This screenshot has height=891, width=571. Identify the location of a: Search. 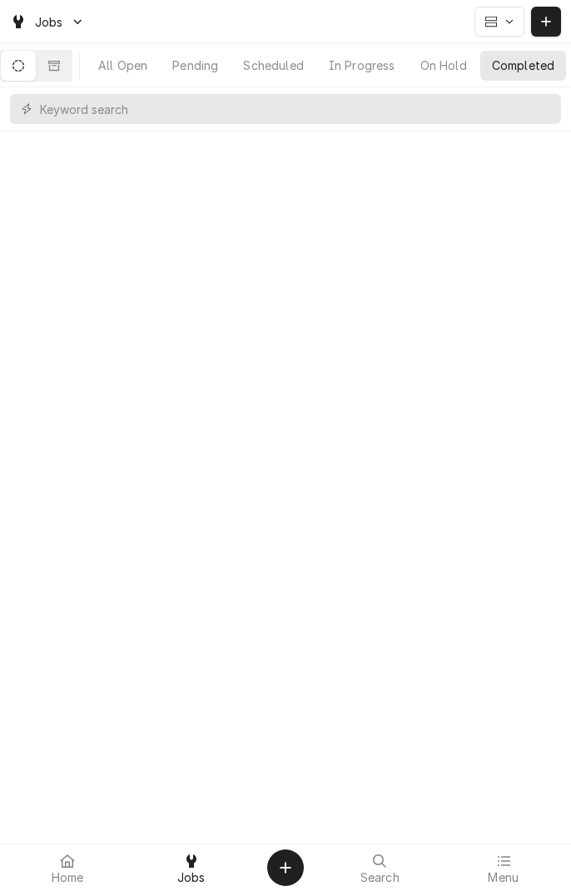
(379, 868).